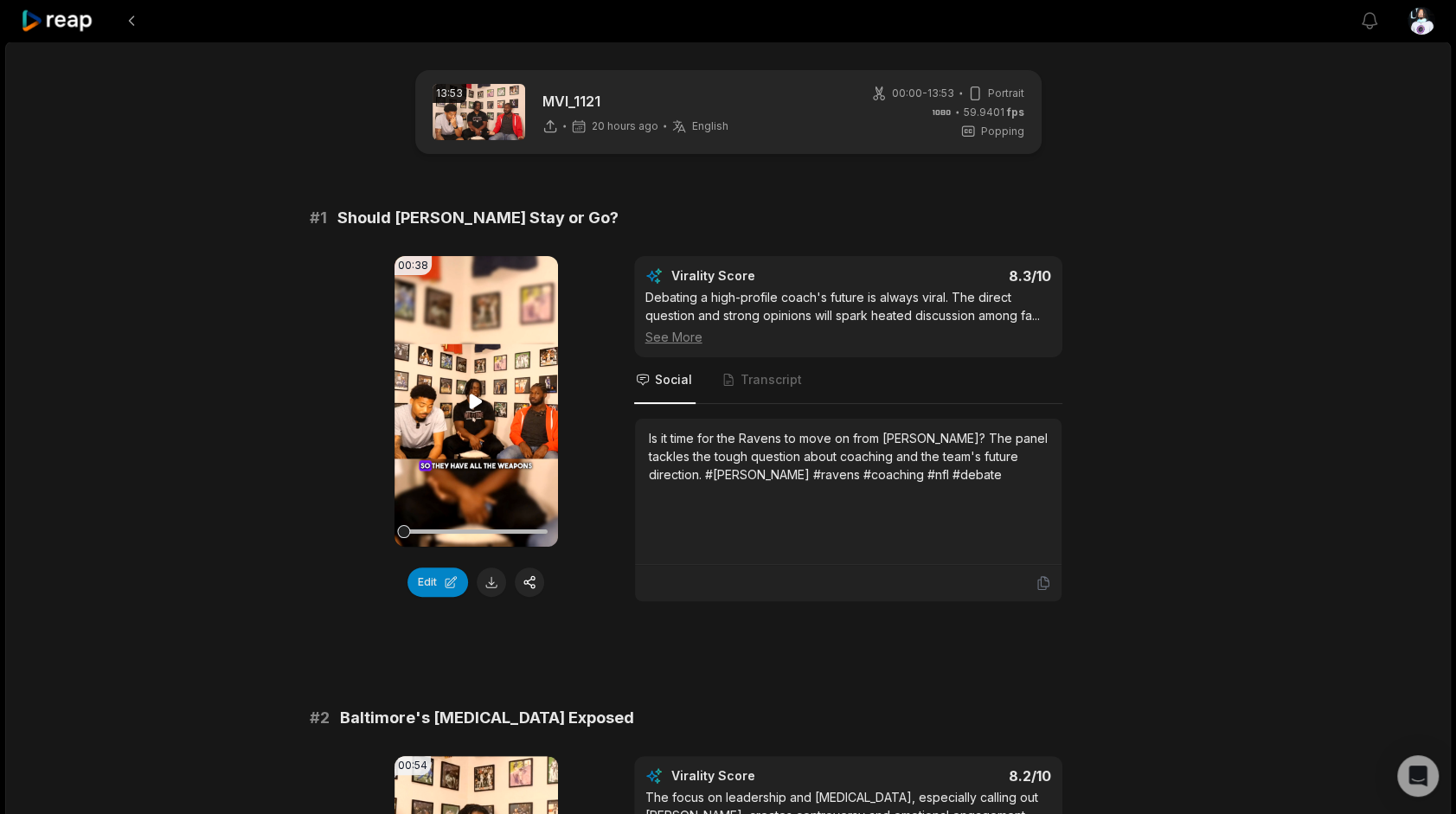  Describe the element at coordinates (673, 380) in the screenshot. I see `span: Social` at that location.